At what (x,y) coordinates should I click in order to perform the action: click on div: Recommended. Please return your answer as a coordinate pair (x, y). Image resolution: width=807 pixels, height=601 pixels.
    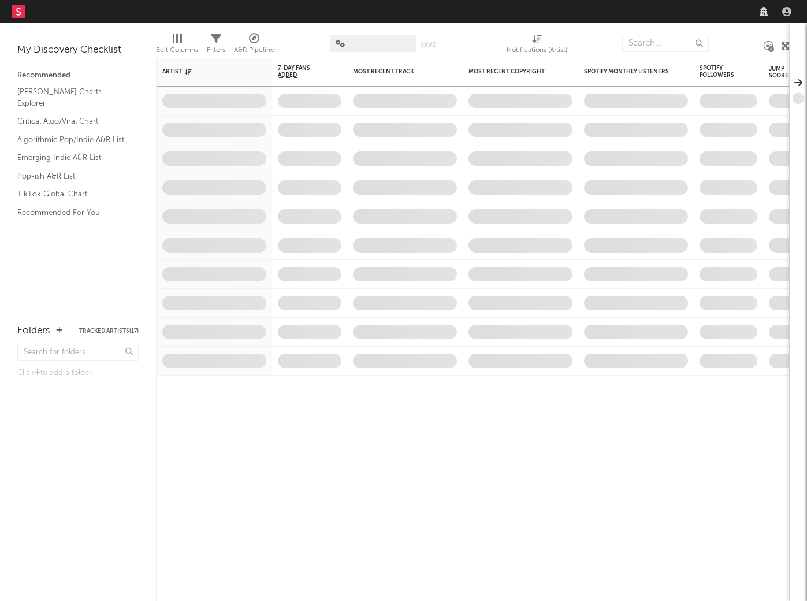
    Looking at the image, I should click on (78, 76).